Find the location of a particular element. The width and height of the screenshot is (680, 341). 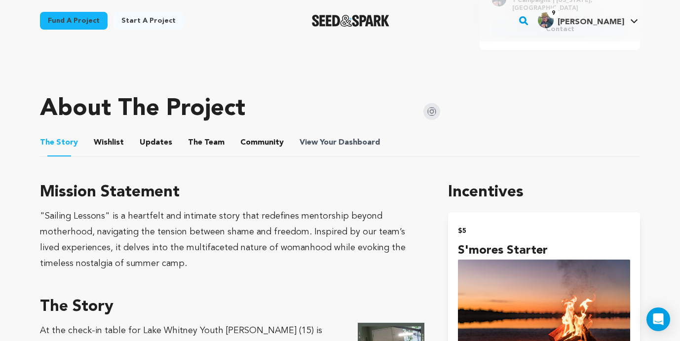

a: Kylie S.'s Profile is located at coordinates (588, 19).